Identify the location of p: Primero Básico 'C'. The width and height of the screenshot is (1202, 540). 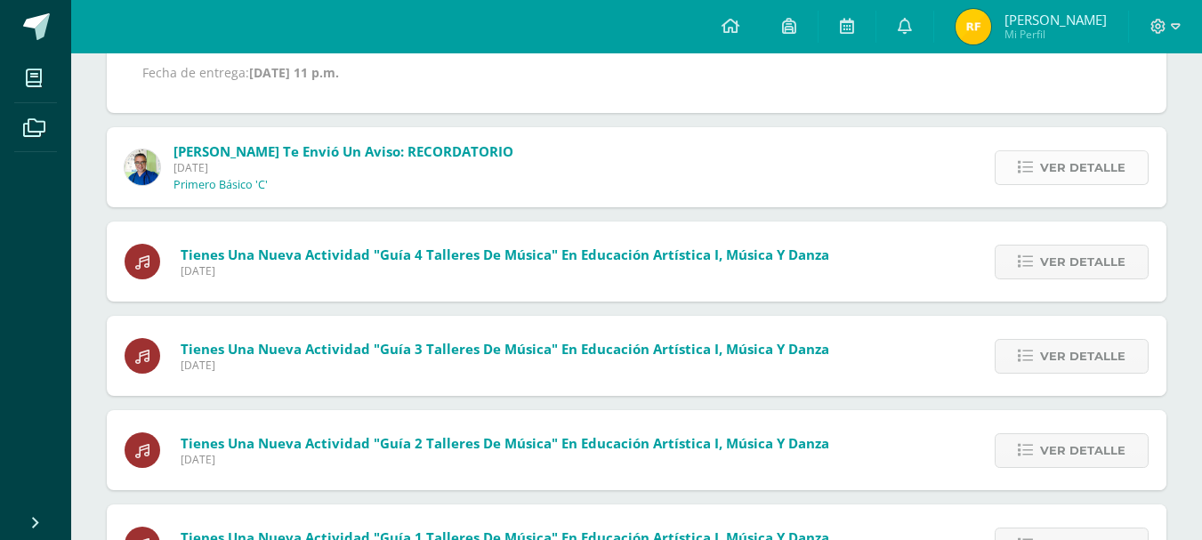
(221, 185).